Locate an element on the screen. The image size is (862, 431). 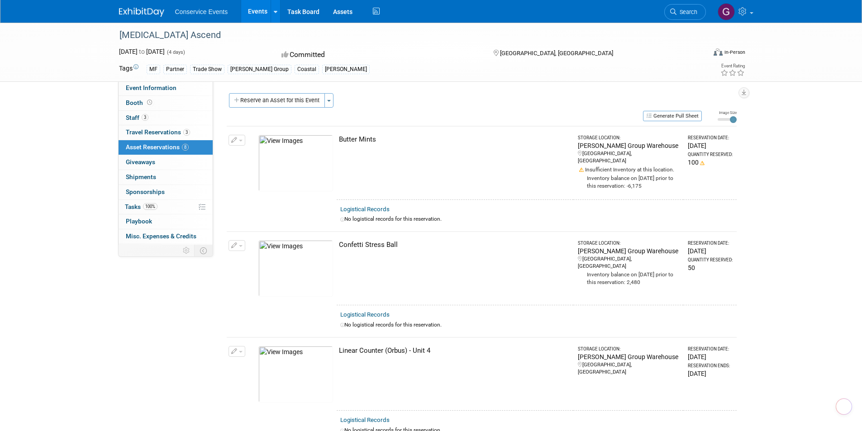
button: Reserve an Asset for this Event is located at coordinates (277, 100).